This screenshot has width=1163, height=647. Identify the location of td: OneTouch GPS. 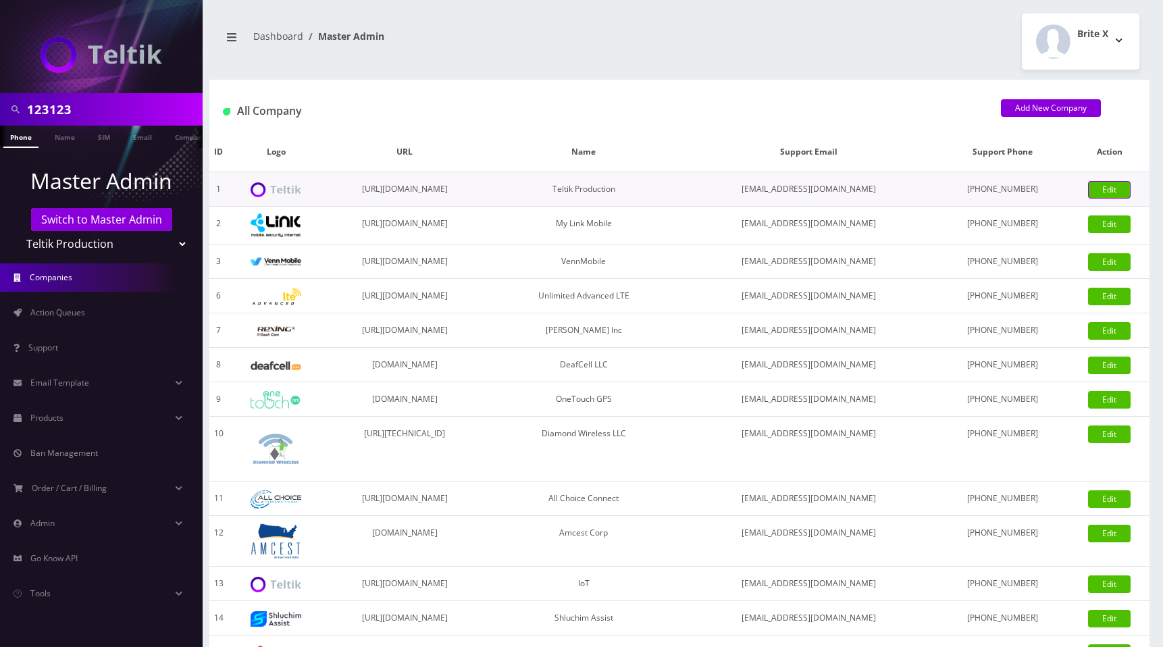
(584, 399).